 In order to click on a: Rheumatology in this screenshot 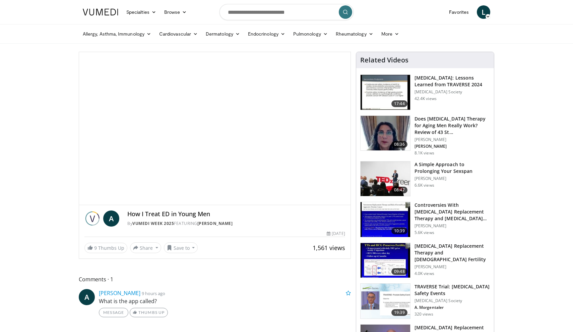, I will do `click(355, 34)`.